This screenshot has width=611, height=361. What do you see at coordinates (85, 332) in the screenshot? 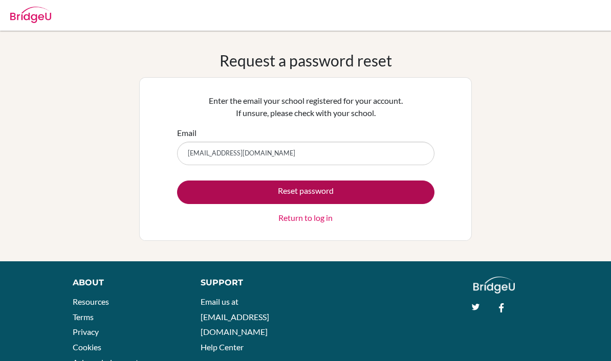
I see `a: Privacy` at bounding box center [85, 332].